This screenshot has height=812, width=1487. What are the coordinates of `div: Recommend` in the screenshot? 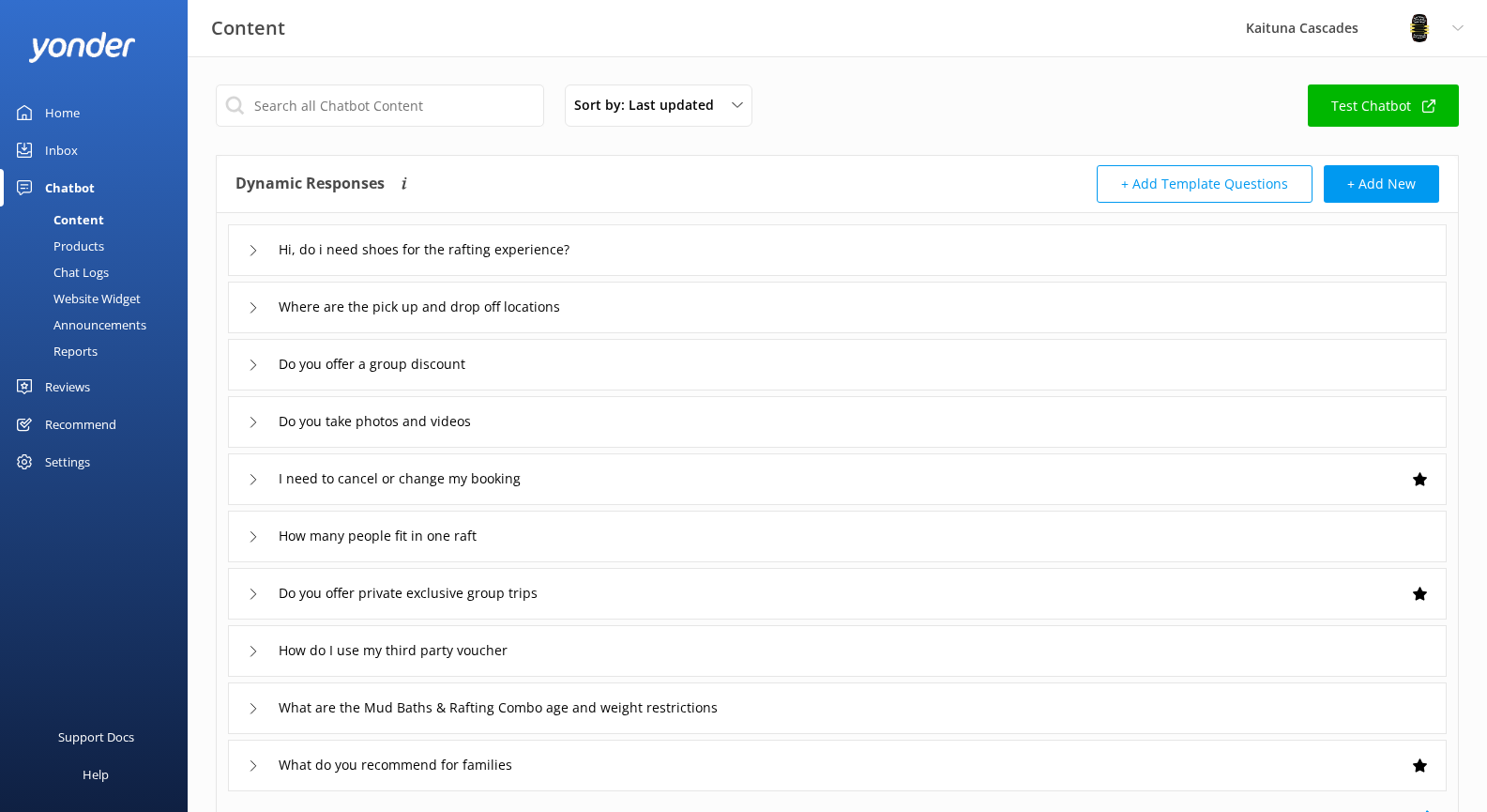 It's located at (81, 424).